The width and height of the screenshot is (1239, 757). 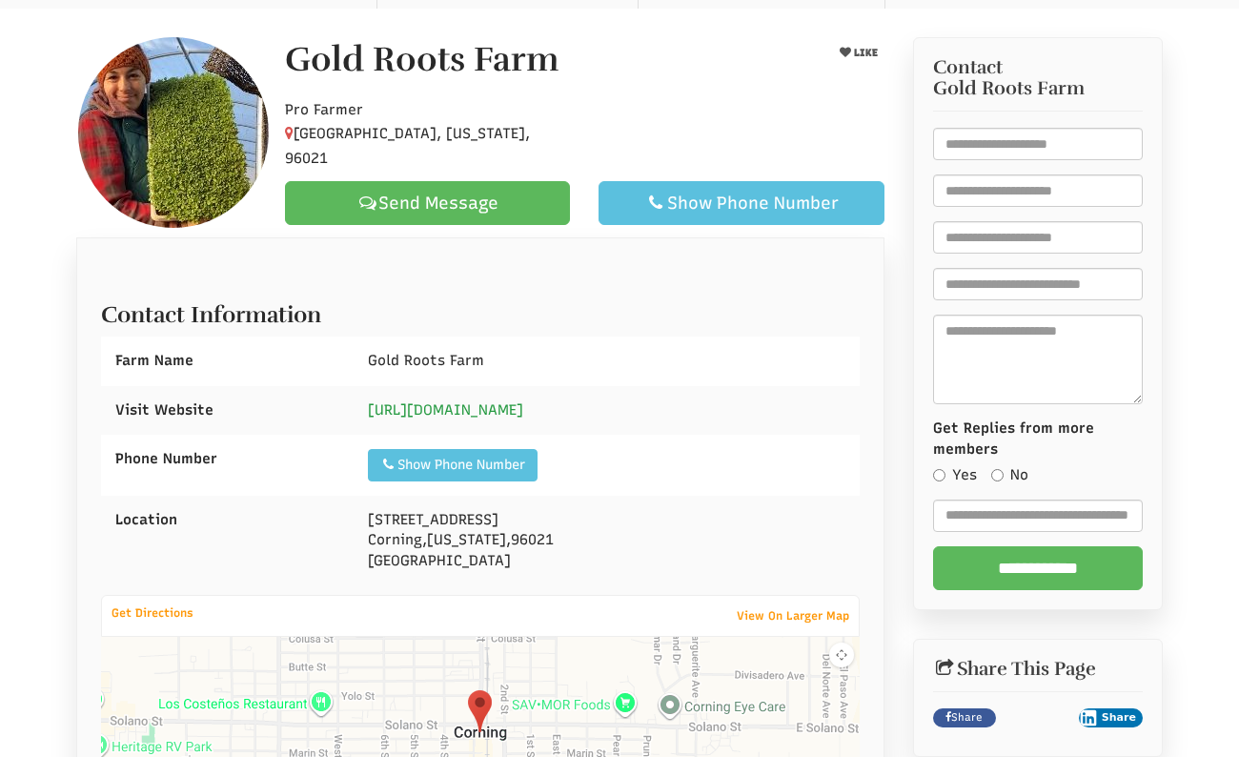 I want to click on a: View On Larger Map, so click(x=793, y=615).